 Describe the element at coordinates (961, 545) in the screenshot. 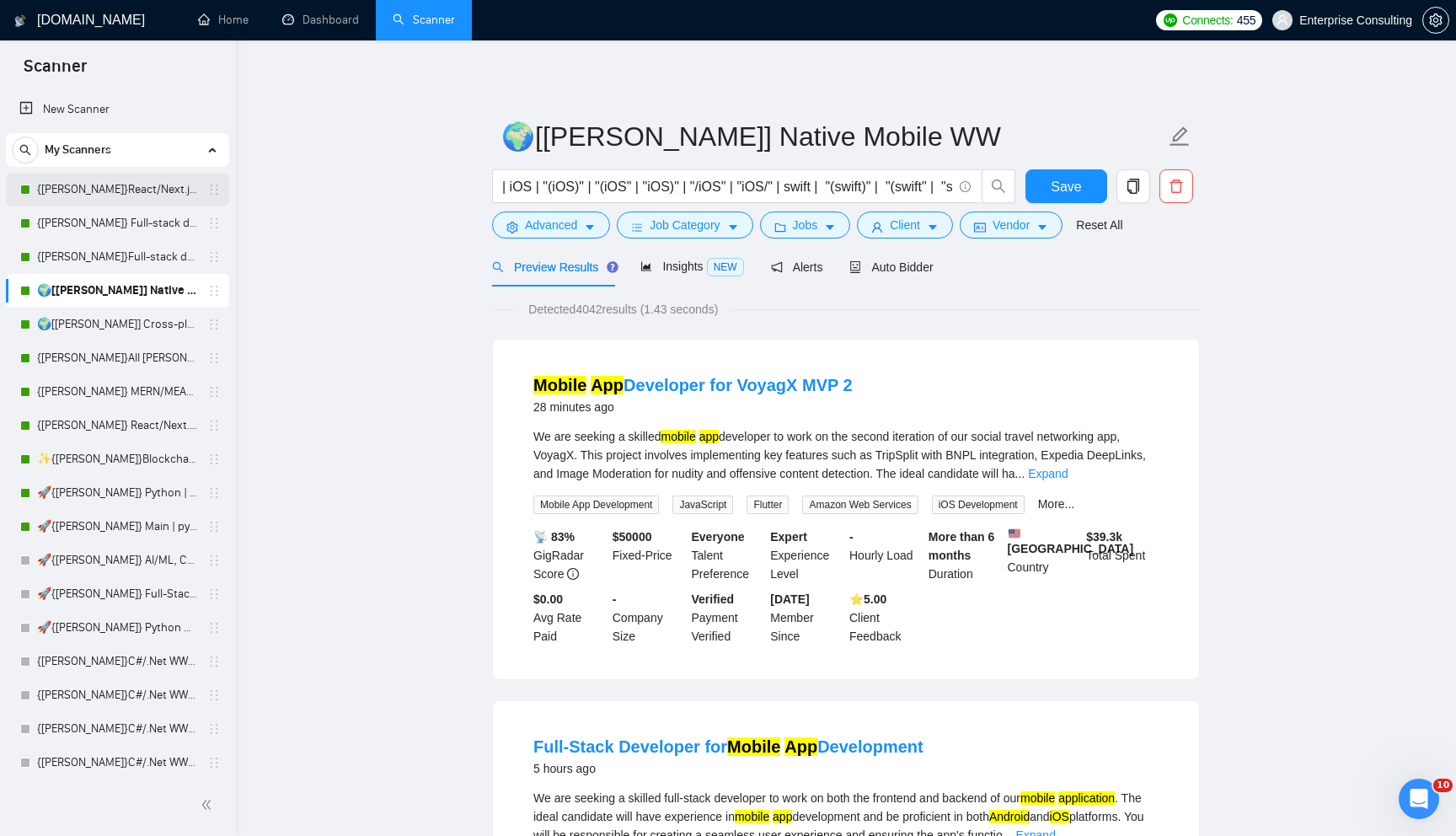

I see `b: More than 6 months` at that location.